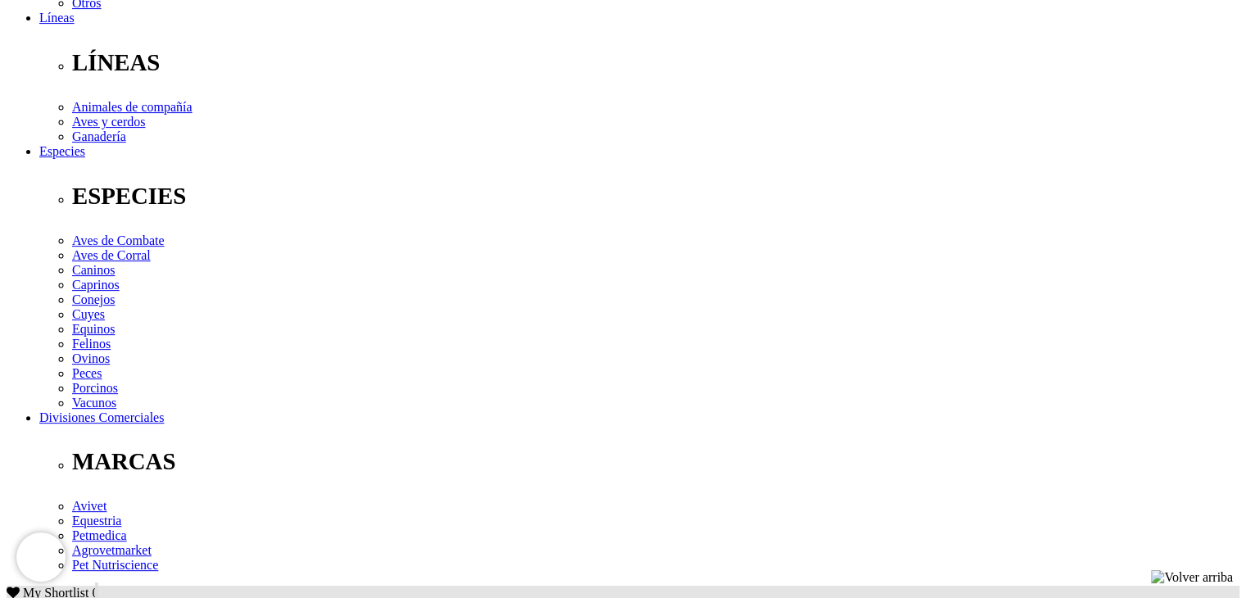 This screenshot has width=1246, height=598. I want to click on a: Equinos, so click(93, 328).